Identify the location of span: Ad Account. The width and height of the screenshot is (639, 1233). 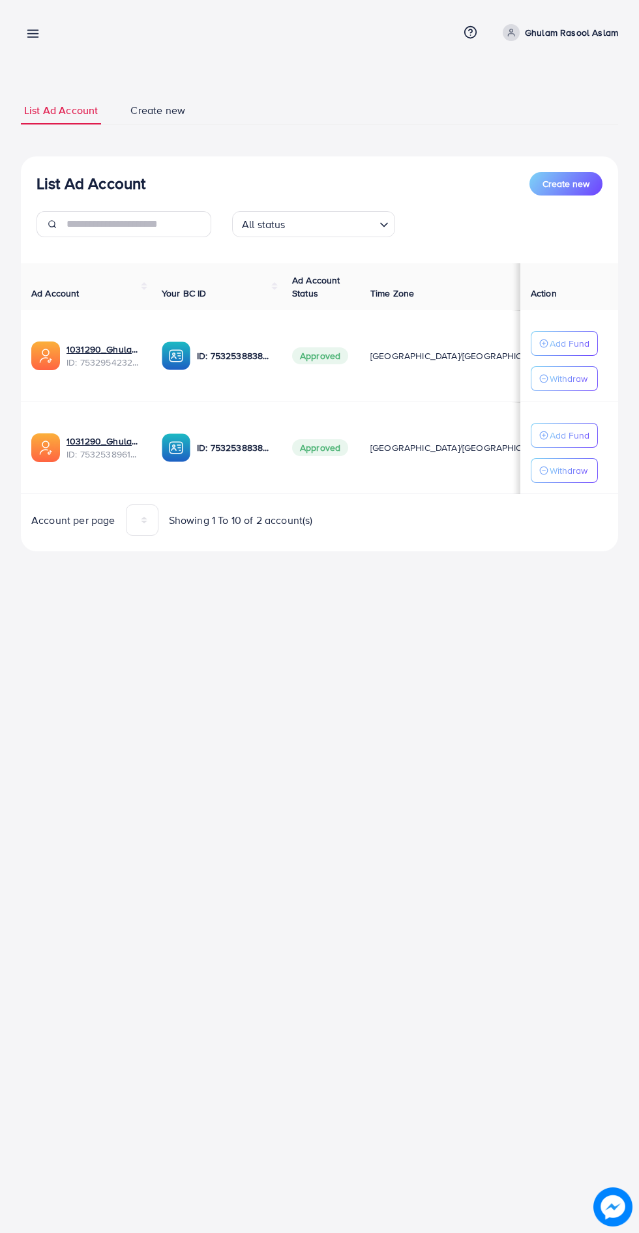
(55, 293).